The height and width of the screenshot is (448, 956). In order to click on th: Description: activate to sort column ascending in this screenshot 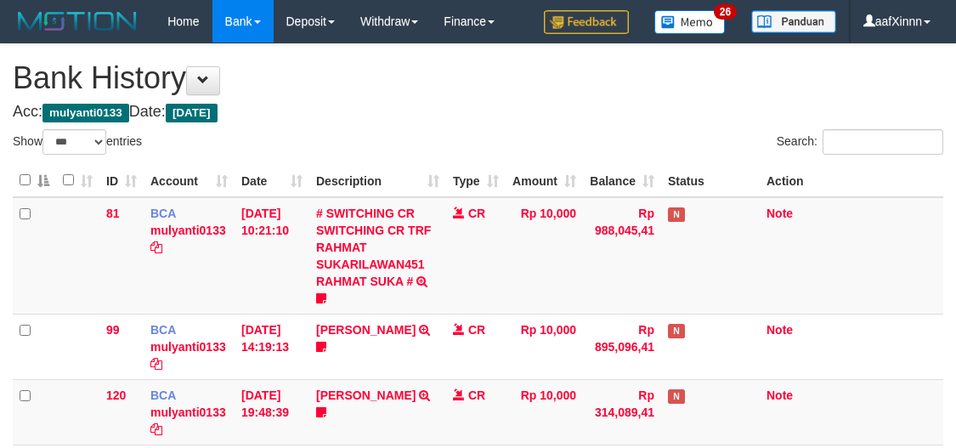, I will do `click(377, 180)`.